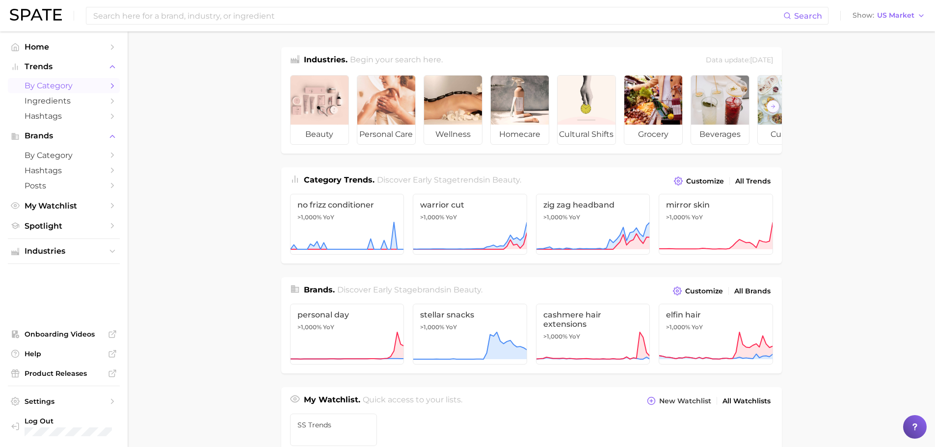 The image size is (935, 447). I want to click on a: Home, so click(64, 47).